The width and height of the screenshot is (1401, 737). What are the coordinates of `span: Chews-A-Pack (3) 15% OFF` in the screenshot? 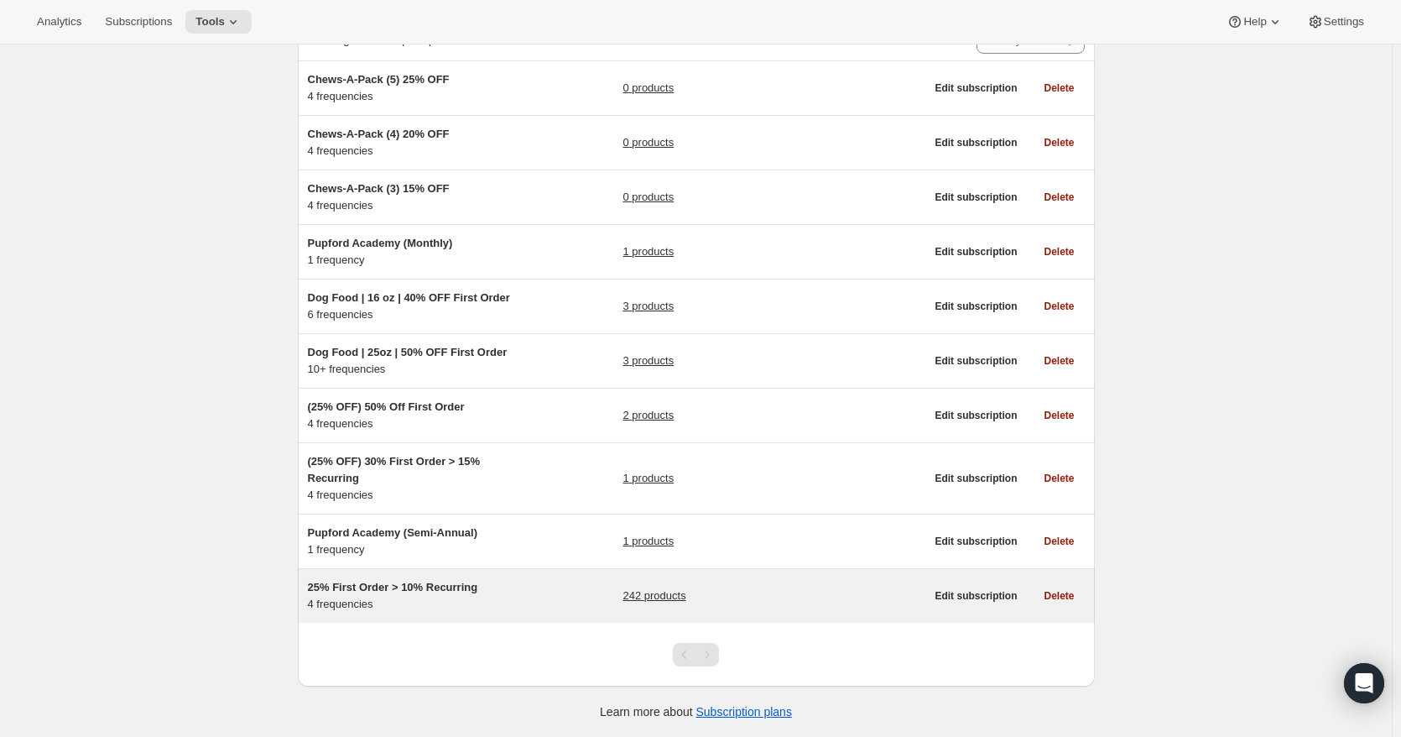 It's located at (378, 188).